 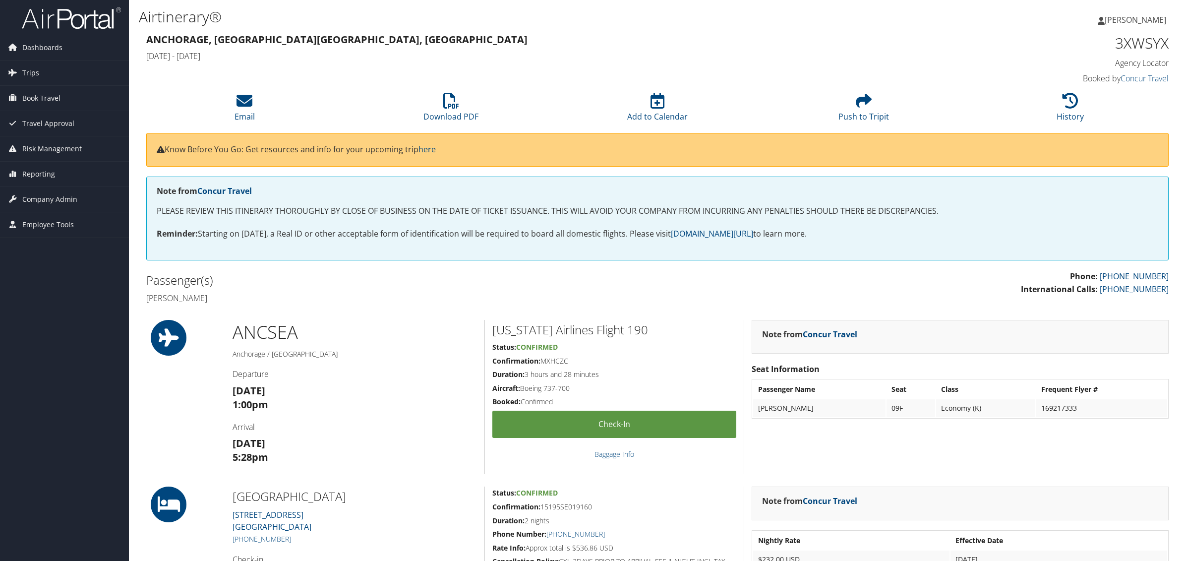 I want to click on strong: Phone Number:, so click(x=519, y=534).